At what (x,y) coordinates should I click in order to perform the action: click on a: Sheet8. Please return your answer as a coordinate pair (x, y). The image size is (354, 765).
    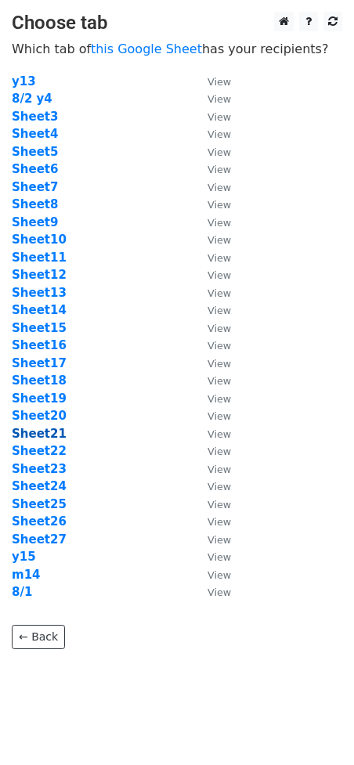
    Looking at the image, I should click on (34, 204).